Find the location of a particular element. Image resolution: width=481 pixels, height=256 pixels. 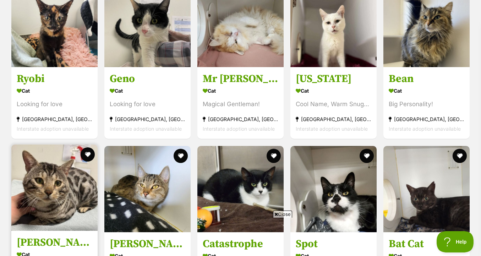

div: Magical Gentleman! is located at coordinates (240, 104).